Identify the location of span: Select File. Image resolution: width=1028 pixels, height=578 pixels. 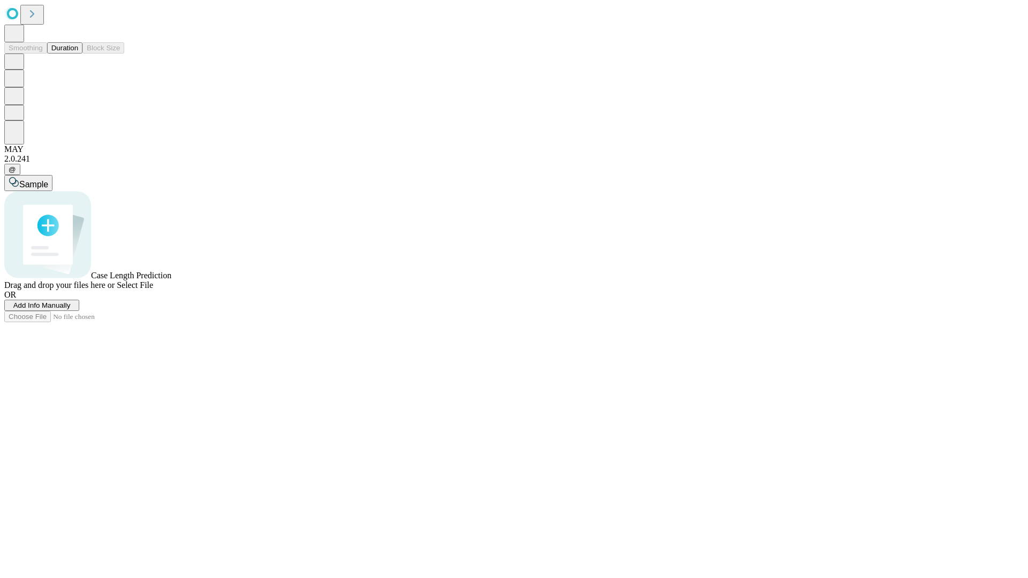
(135, 285).